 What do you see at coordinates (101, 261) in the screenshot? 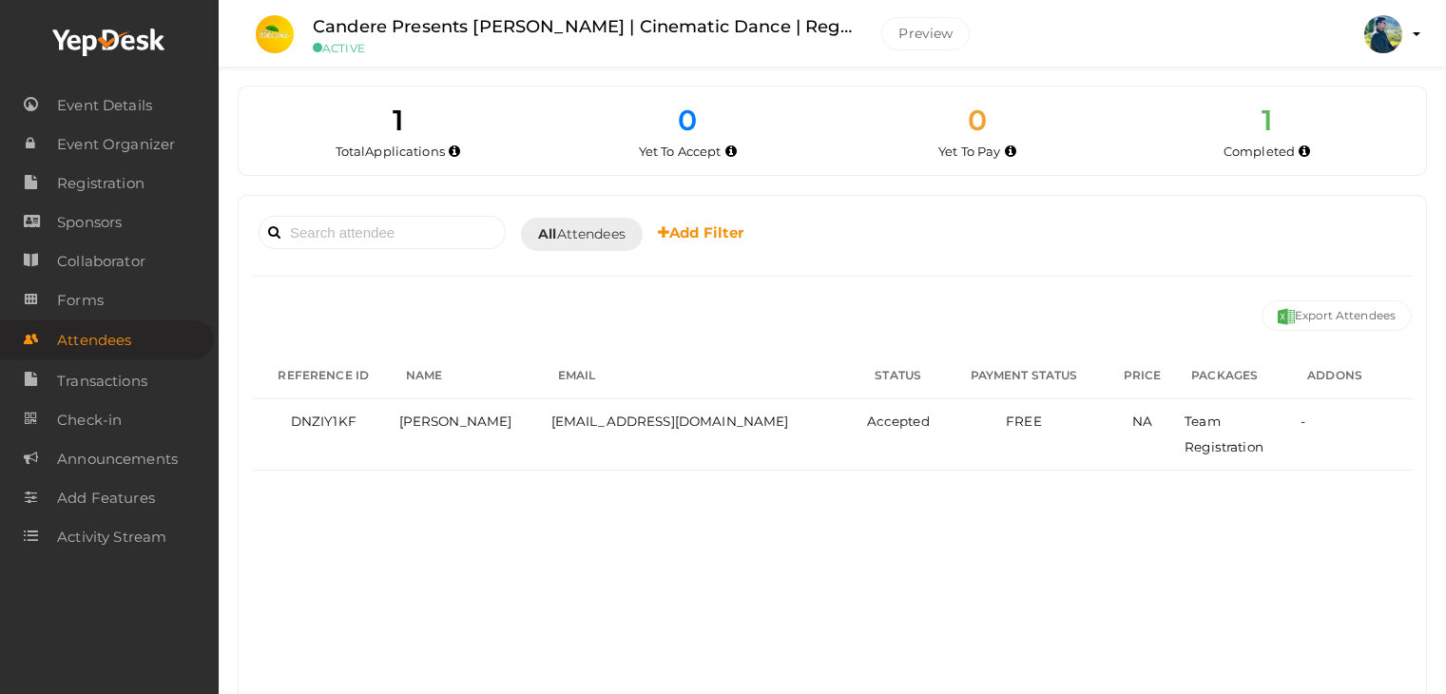
I see `span: Collaborator` at bounding box center [101, 261].